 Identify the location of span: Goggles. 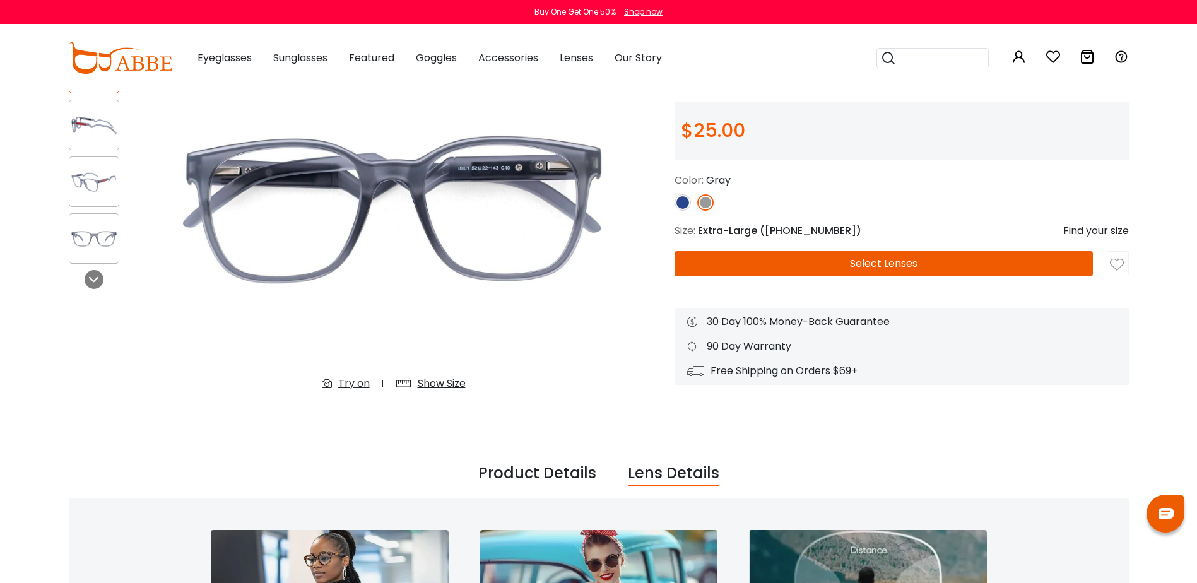
(436, 57).